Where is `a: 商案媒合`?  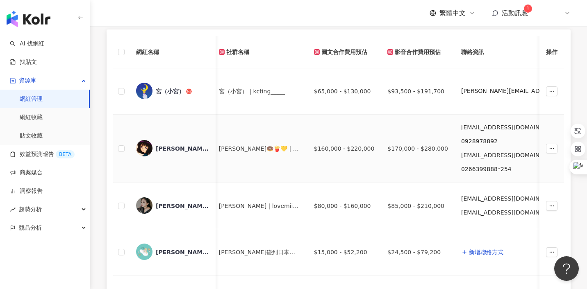
a: 商案媒合 is located at coordinates (26, 173).